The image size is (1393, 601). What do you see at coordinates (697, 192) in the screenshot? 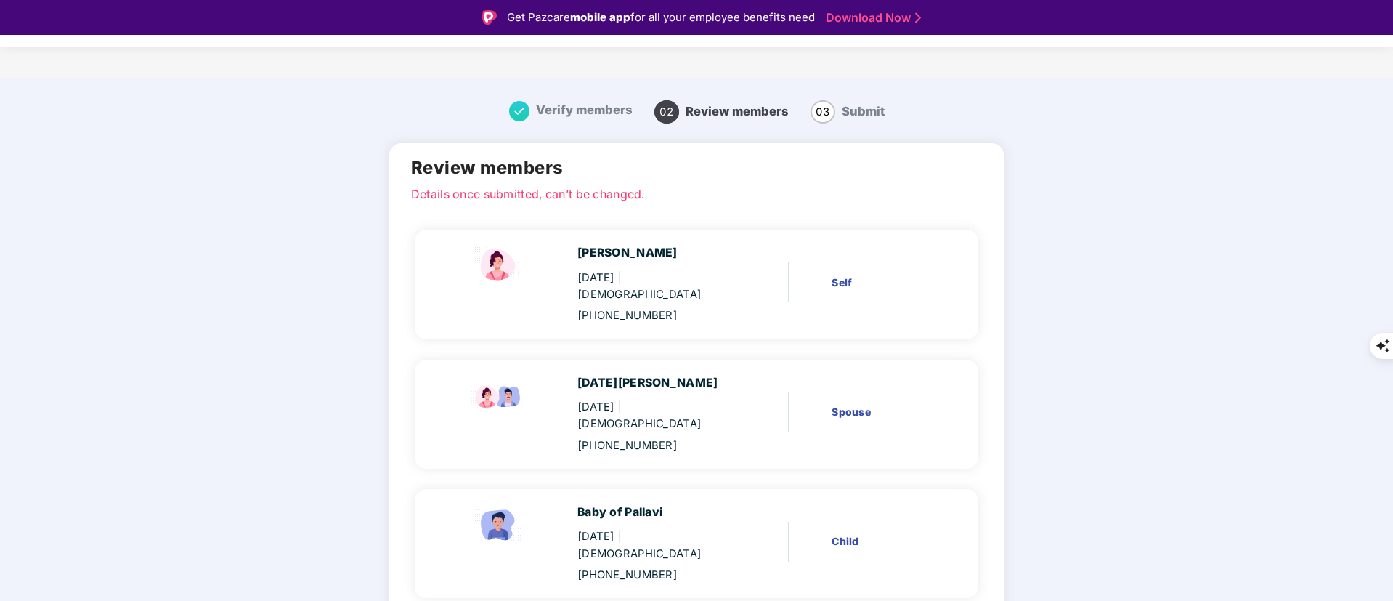
I see `p: Details once submitted, can’t be changed.` at bounding box center [697, 192].